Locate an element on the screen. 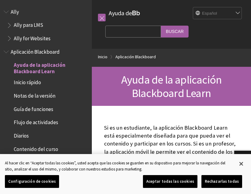 Image resolution: width=251 pixels, height=194 pixels. p: Si es un estudiante, la aplicación Blackboard Learn está especialmente diseñada para que pueda ve... is located at coordinates (171, 152).